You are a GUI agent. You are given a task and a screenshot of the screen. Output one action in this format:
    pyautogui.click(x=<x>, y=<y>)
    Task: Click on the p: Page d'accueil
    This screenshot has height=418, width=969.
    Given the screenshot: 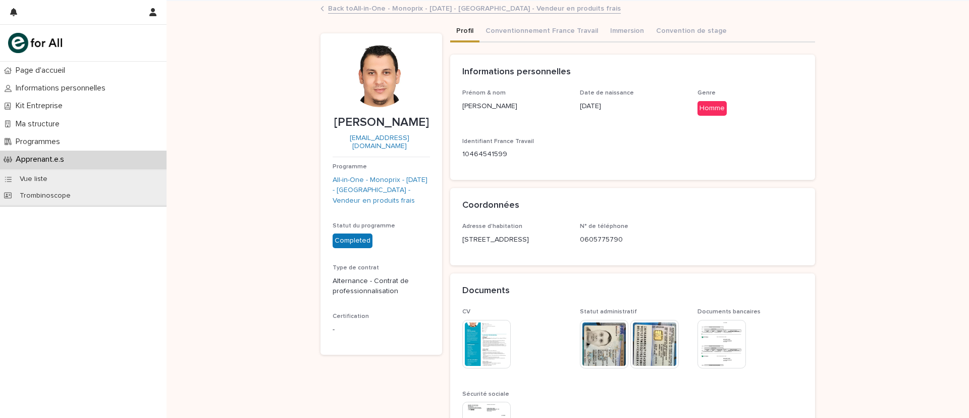 What is the action you would take?
    pyautogui.click(x=42, y=70)
    